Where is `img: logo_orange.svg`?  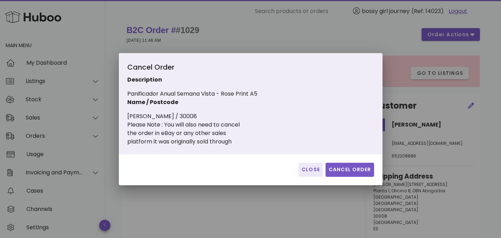 img: logo_orange.svg is located at coordinates (14, 14).